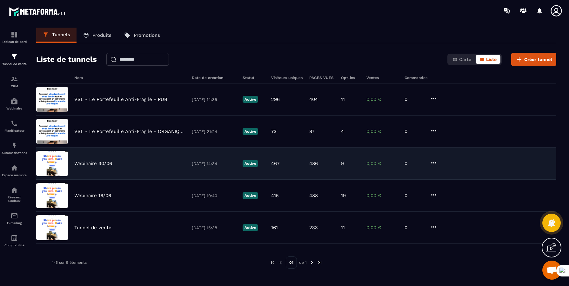 This screenshot has height=286, width=569. Describe the element at coordinates (350, 78) in the screenshot. I see `h6: Opt-ins` at that location.